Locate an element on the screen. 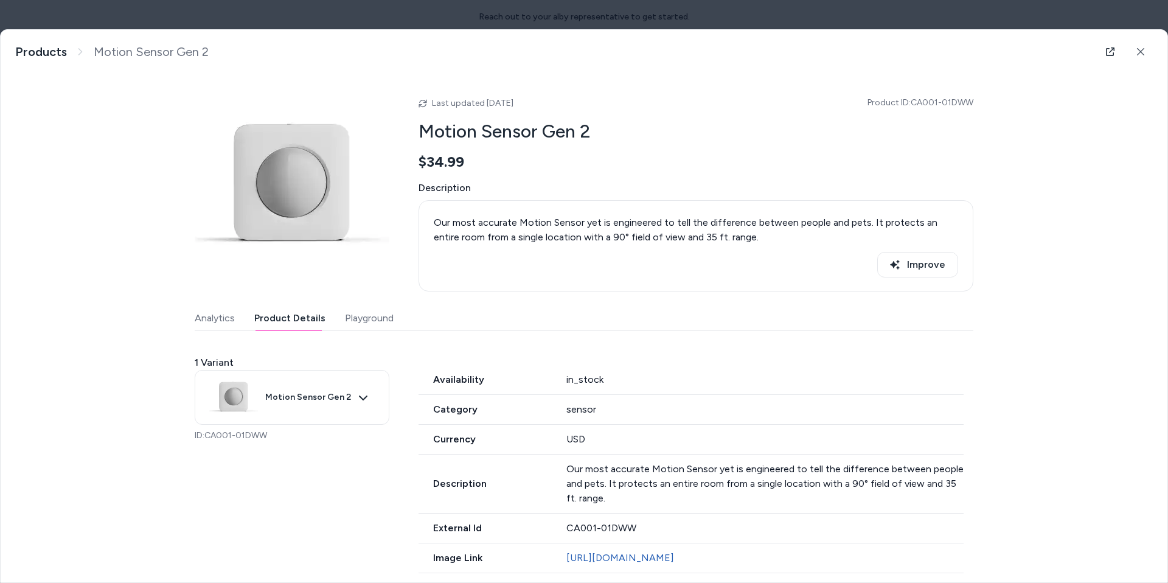 The height and width of the screenshot is (583, 1168). span: Product ID: CA001-01DWW is located at coordinates (921, 103).